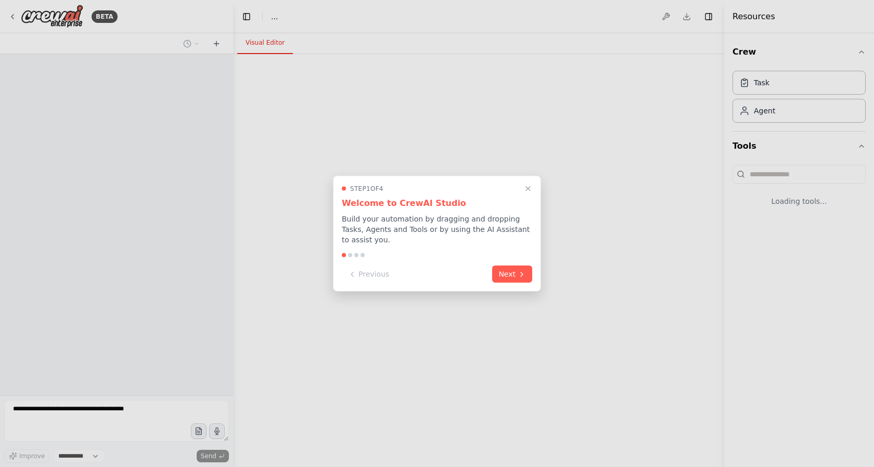 The height and width of the screenshot is (467, 874). I want to click on h3: Welcome to CrewAI Studio, so click(437, 203).